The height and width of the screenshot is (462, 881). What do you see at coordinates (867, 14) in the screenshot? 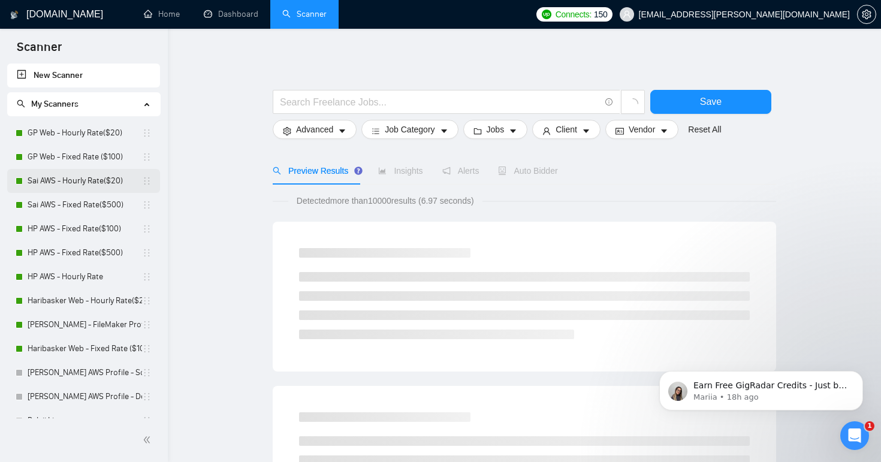
I see `button: setting` at bounding box center [867, 14].